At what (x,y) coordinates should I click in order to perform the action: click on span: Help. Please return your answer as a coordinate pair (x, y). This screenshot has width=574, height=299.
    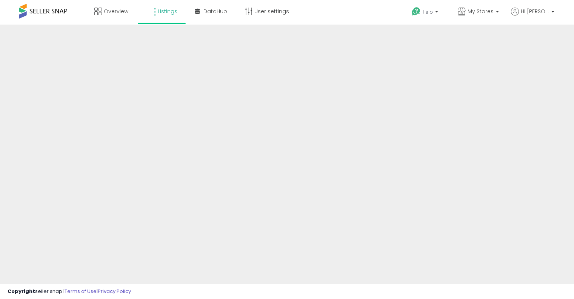
    Looking at the image, I should click on (428, 12).